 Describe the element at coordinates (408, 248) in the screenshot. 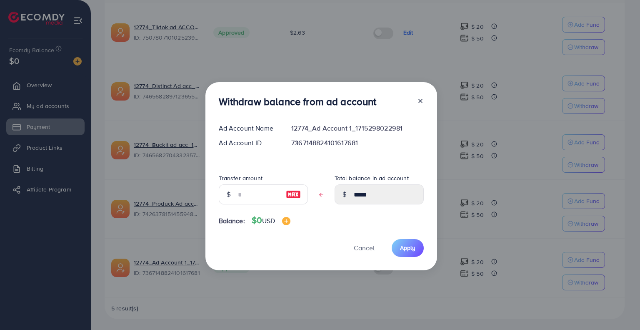

I see `span: Apply` at that location.